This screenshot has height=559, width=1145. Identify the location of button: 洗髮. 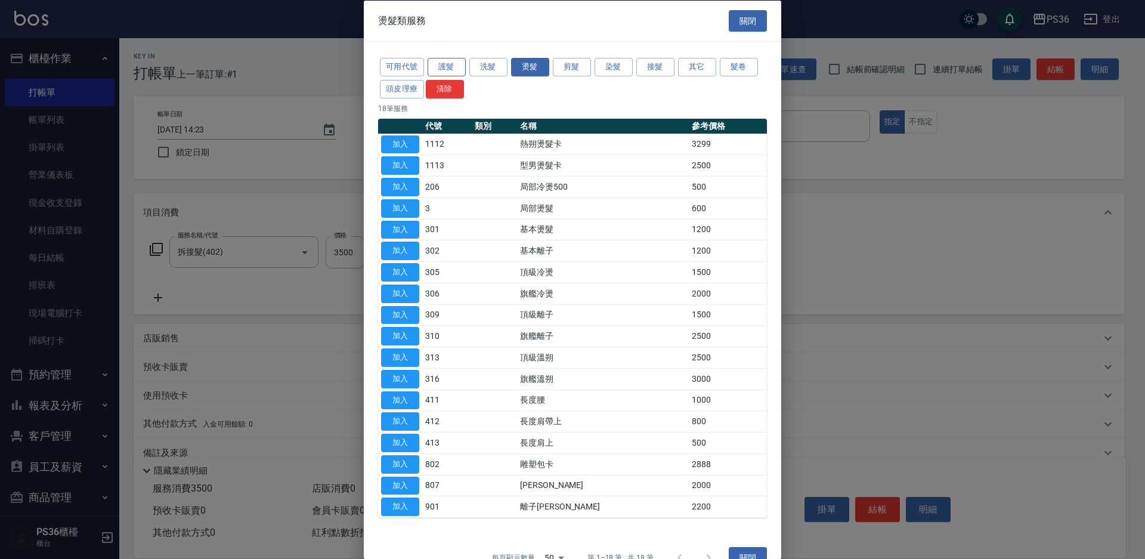
(489, 67).